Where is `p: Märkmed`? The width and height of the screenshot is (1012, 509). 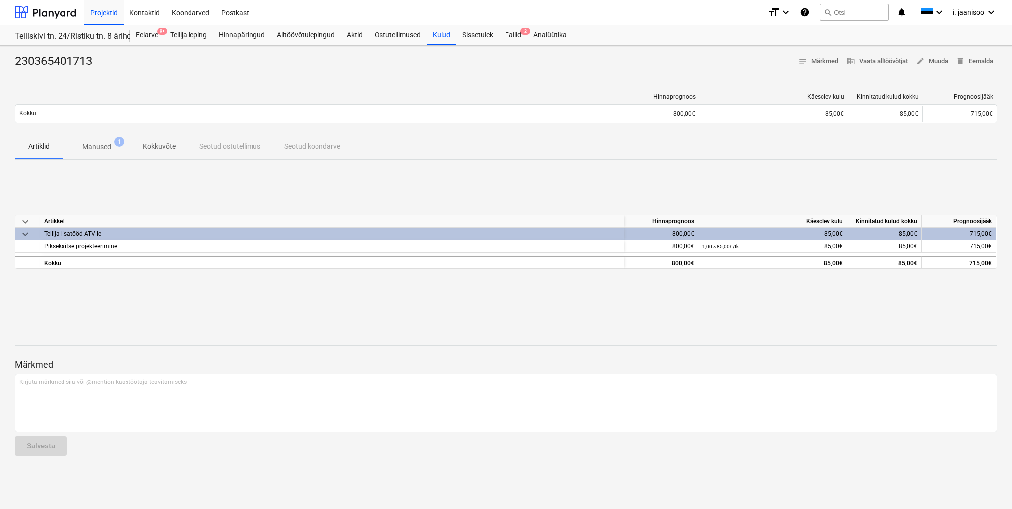 p: Märkmed is located at coordinates (506, 365).